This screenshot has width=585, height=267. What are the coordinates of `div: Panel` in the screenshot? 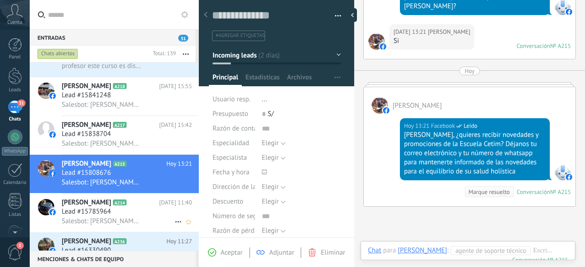 It's located at (15, 57).